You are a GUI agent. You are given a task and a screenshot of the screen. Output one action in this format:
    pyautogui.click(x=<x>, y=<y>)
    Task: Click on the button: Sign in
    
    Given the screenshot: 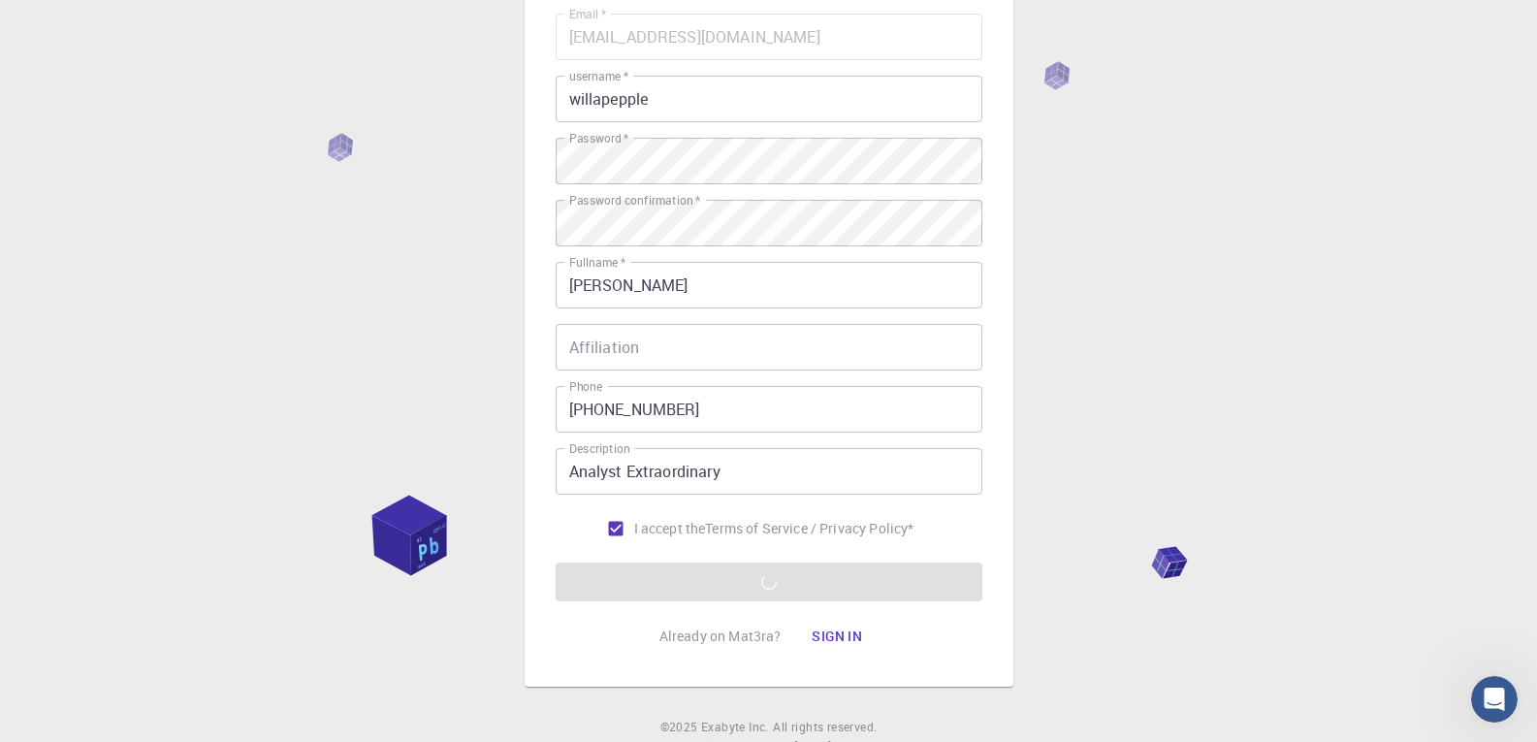 What is the action you would take?
    pyautogui.click(x=837, y=636)
    